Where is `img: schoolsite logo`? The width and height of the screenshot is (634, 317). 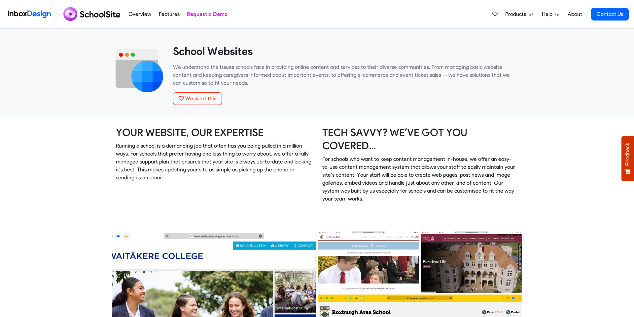
img: schoolsite logo is located at coordinates (93, 14).